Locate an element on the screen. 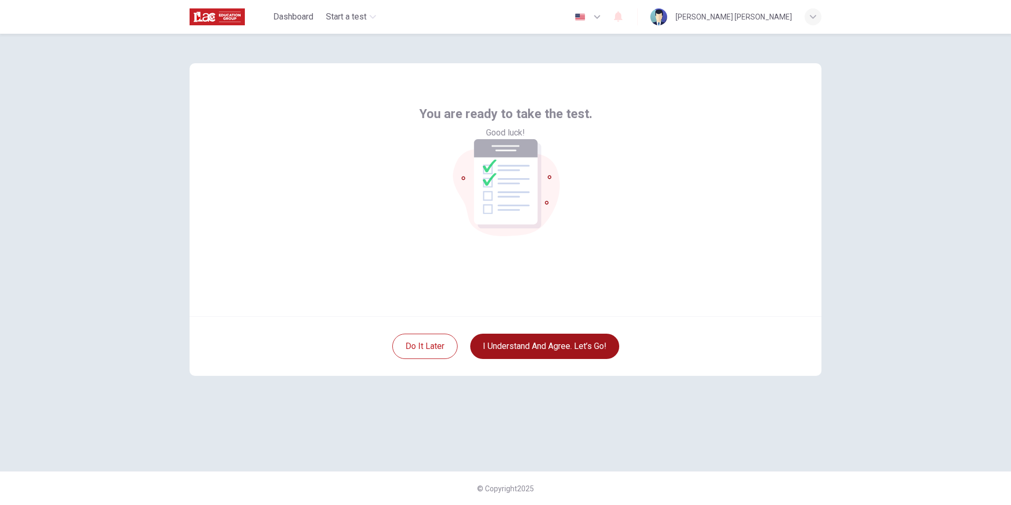 Image resolution: width=1011 pixels, height=505 pixels. img: Profile picture is located at coordinates (659, 17).